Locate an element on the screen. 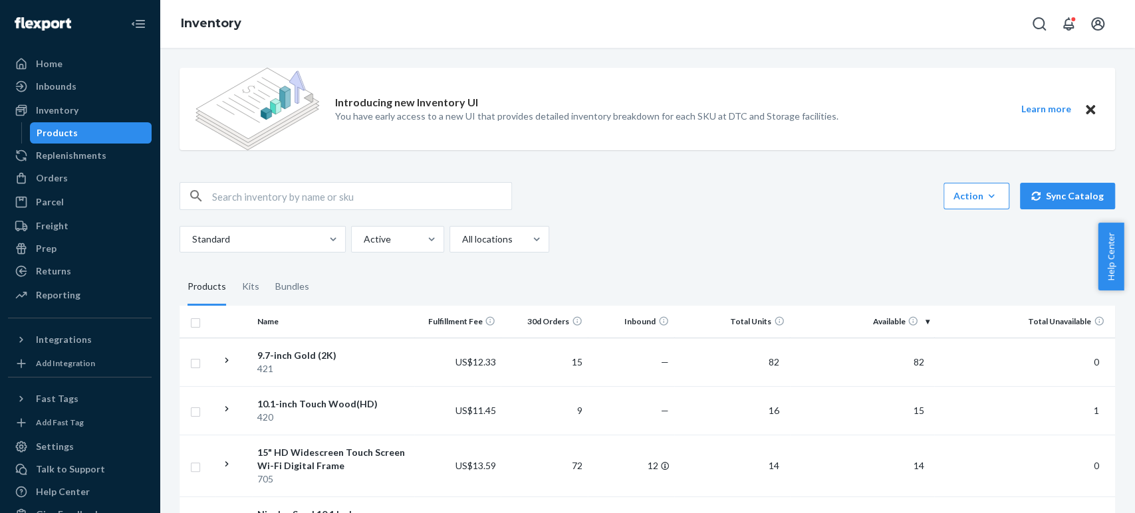 This screenshot has height=513, width=1135. a: Orders is located at coordinates (80, 178).